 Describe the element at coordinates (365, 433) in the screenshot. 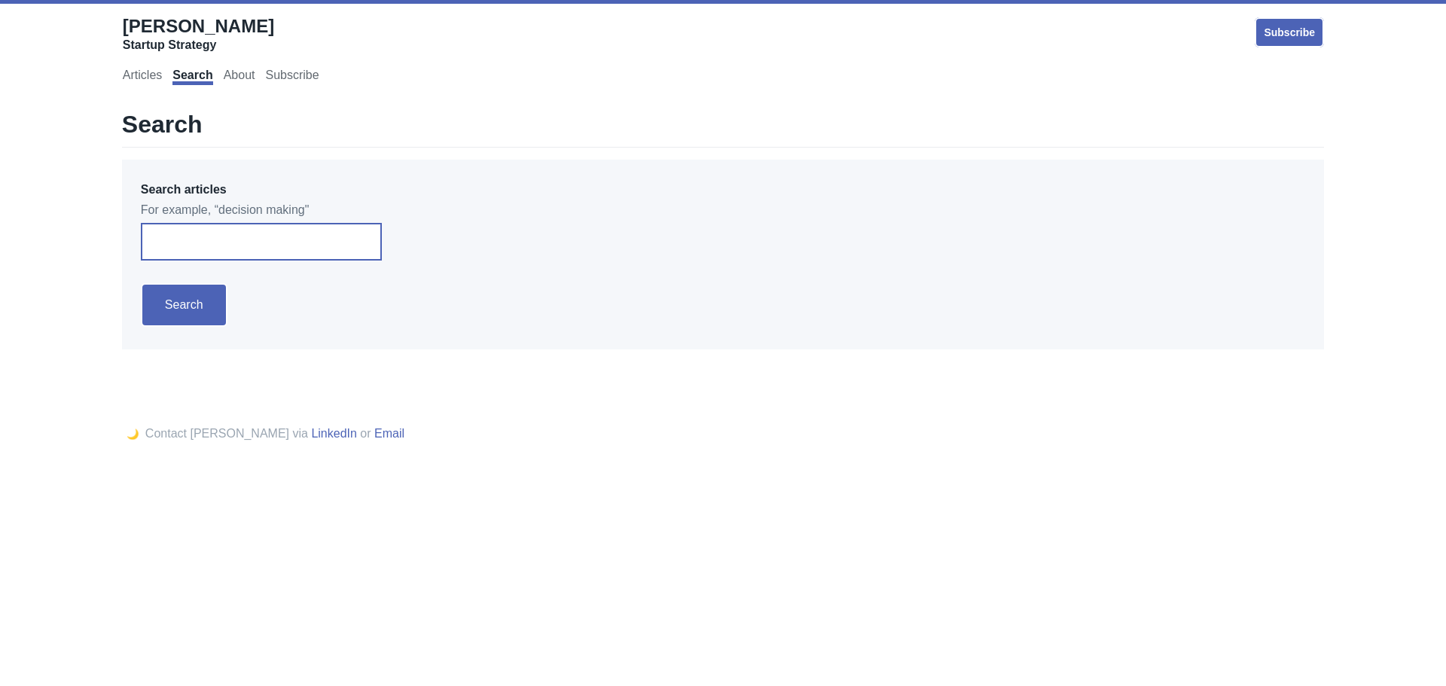

I see `span: or` at that location.